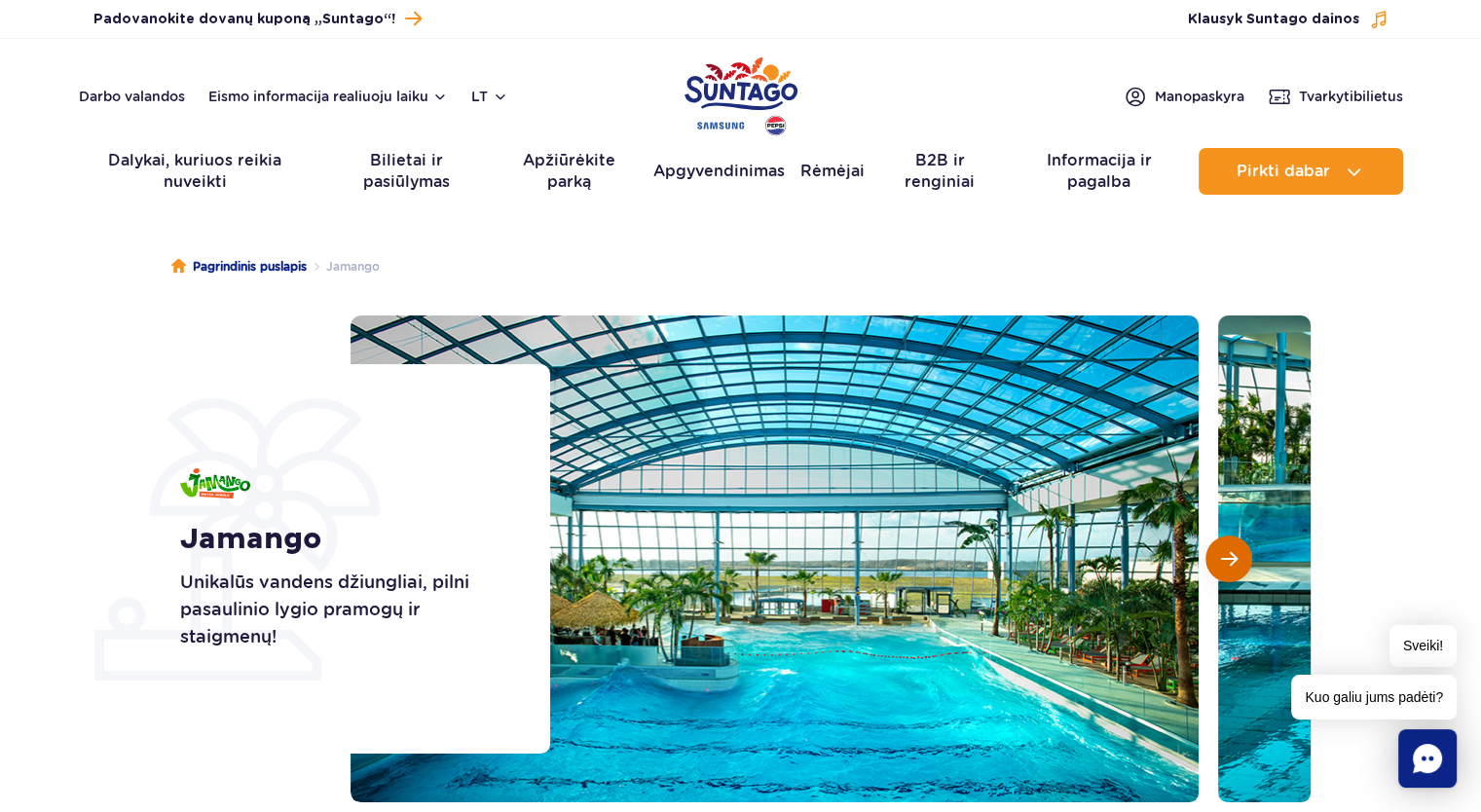  What do you see at coordinates (239, 266) in the screenshot?
I see `a: Pagrindinis puslapis` at bounding box center [239, 266].